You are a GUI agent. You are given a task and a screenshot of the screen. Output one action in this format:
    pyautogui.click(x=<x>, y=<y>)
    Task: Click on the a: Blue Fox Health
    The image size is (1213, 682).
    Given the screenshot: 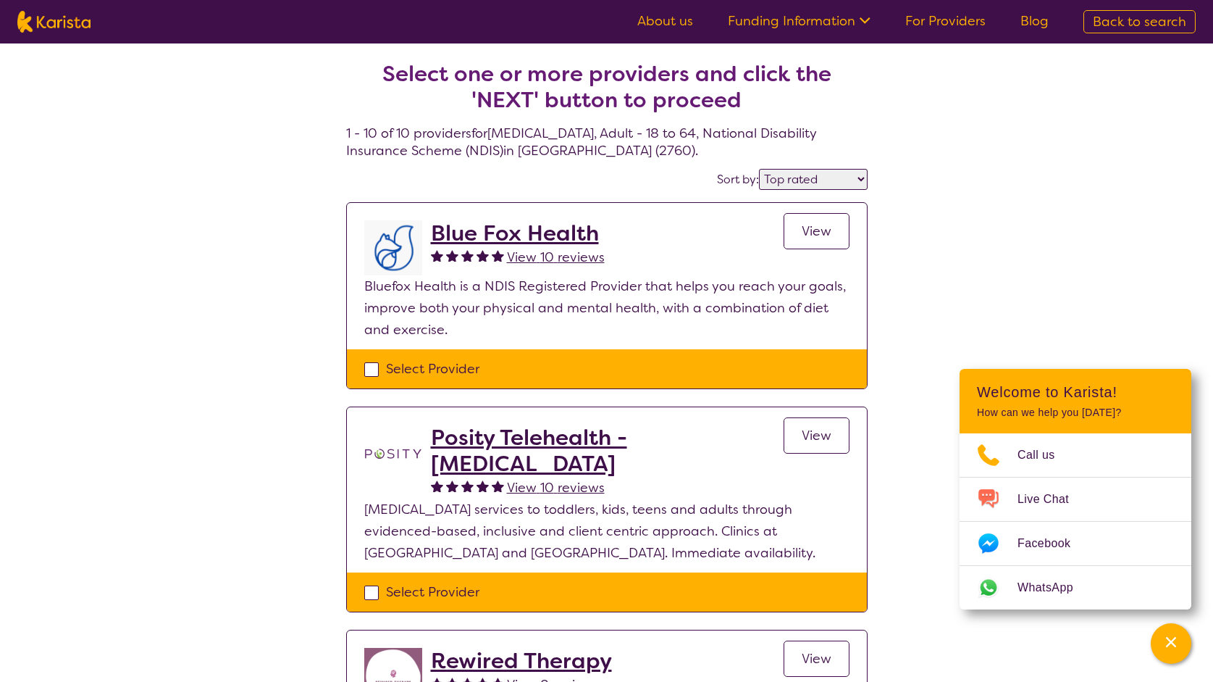 What is the action you would take?
    pyautogui.click(x=518, y=233)
    